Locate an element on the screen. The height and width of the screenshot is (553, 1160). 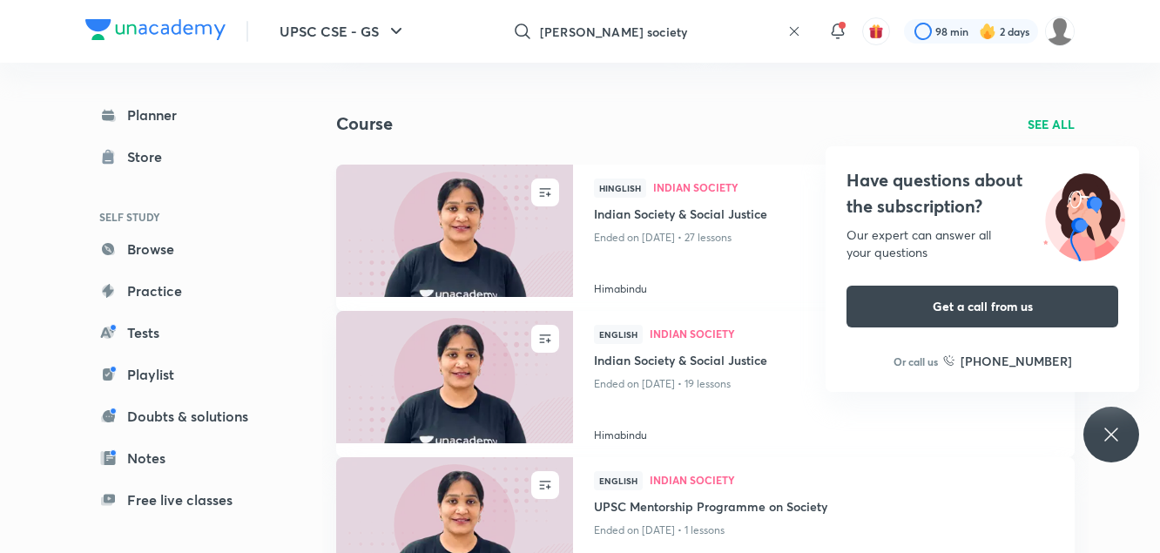
h4: Have questions about the subscription? is located at coordinates (983, 193).